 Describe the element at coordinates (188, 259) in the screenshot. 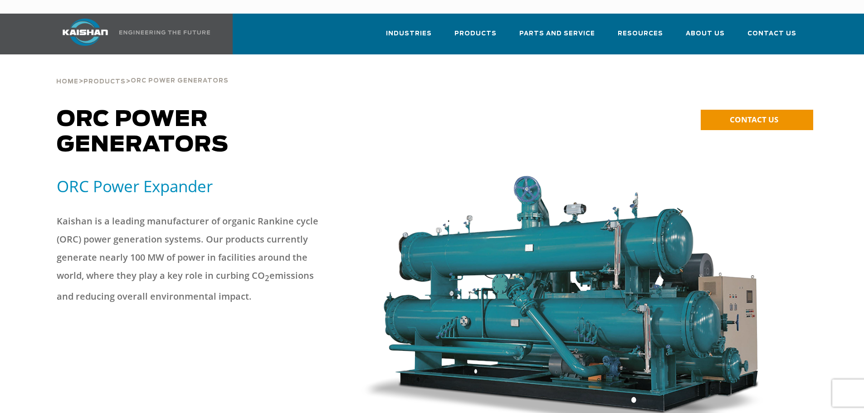

I see `p: Kaishan is a leading manufacturer of organic Rankine cycle (ORC) power generation systems. Our pr...` at that location.